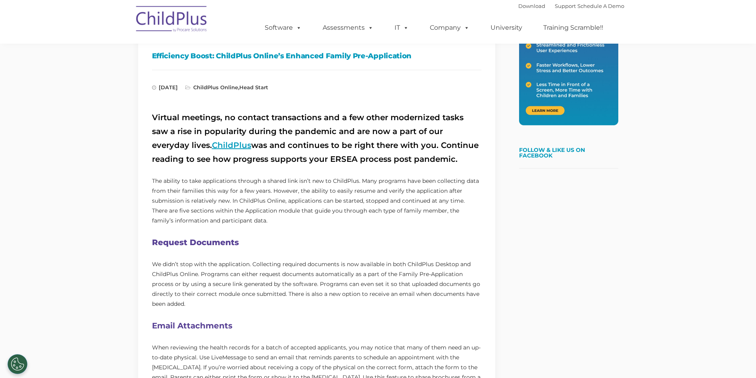 The image size is (756, 378). I want to click on strong: Email Attachments, so click(192, 326).